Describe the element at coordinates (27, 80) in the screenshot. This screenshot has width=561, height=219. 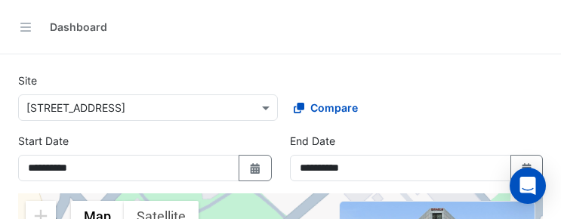
I see `label: Site` at that location.